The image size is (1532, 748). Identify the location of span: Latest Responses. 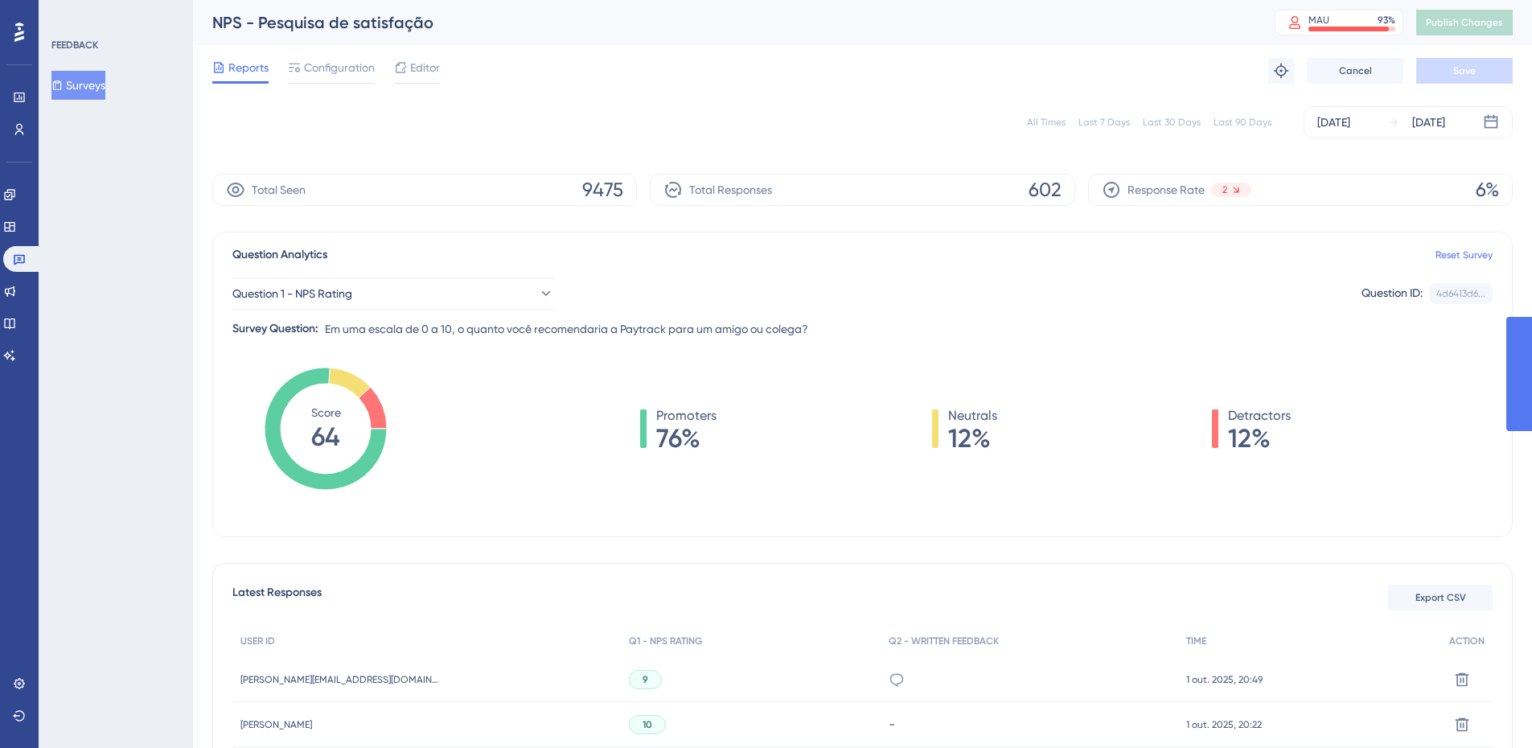
(277, 598).